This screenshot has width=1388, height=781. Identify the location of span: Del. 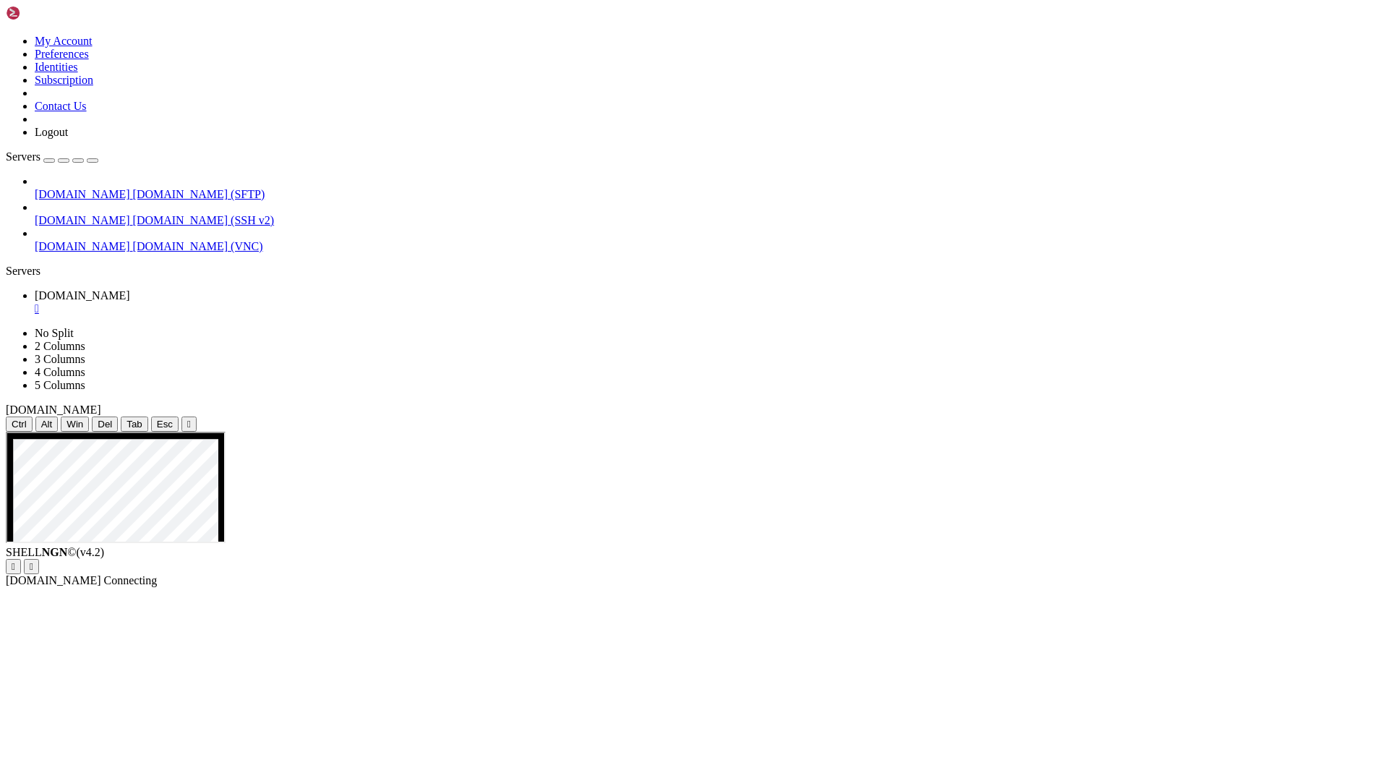
(105, 424).